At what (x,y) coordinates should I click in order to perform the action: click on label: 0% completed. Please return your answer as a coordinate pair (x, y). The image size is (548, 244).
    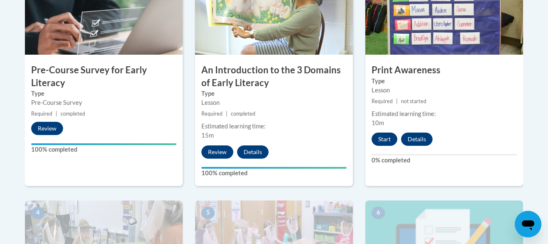
    Looking at the image, I should click on (444, 161).